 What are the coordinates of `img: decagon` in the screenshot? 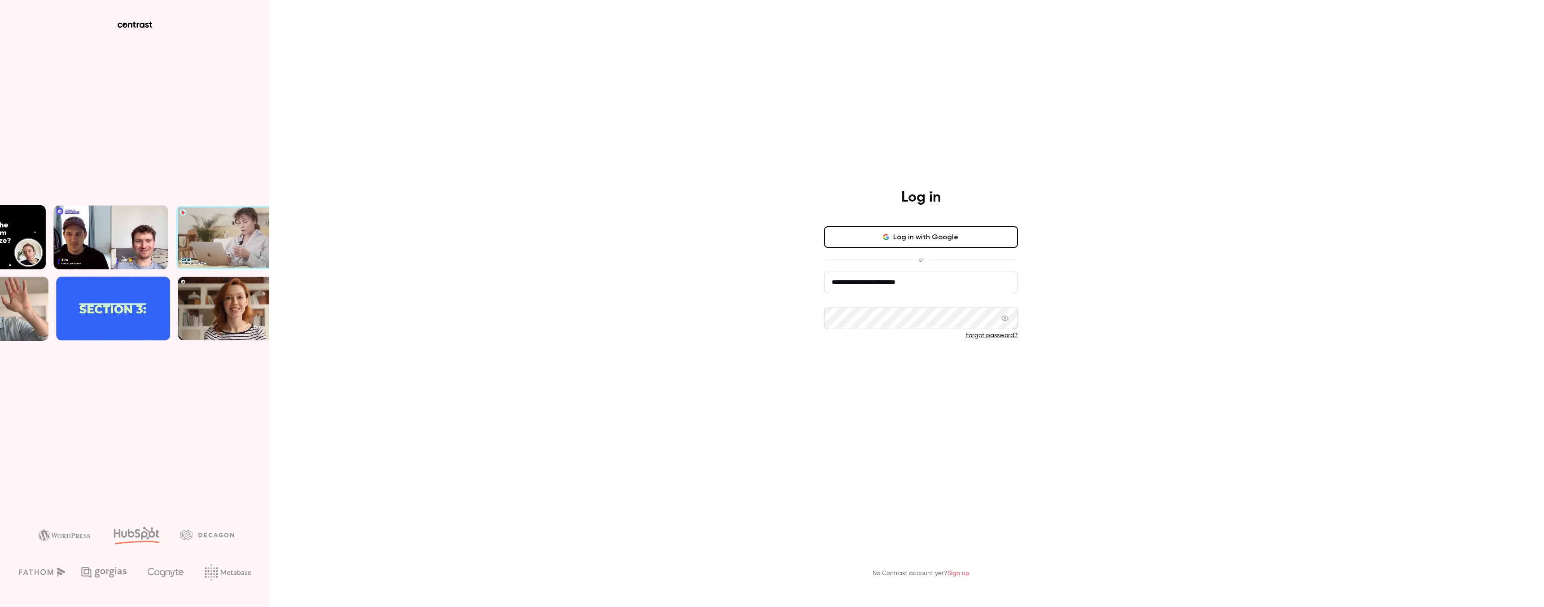 It's located at (207, 535).